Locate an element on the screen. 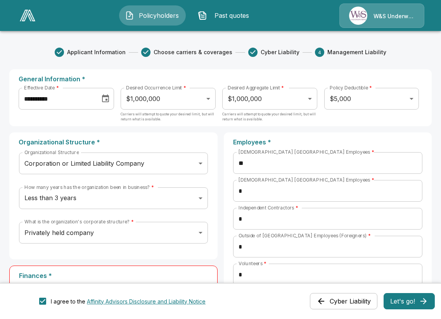 Image resolution: width=441 pixels, height=319 pixels. label: What is the organization's corporate structure? is located at coordinates (79, 222).